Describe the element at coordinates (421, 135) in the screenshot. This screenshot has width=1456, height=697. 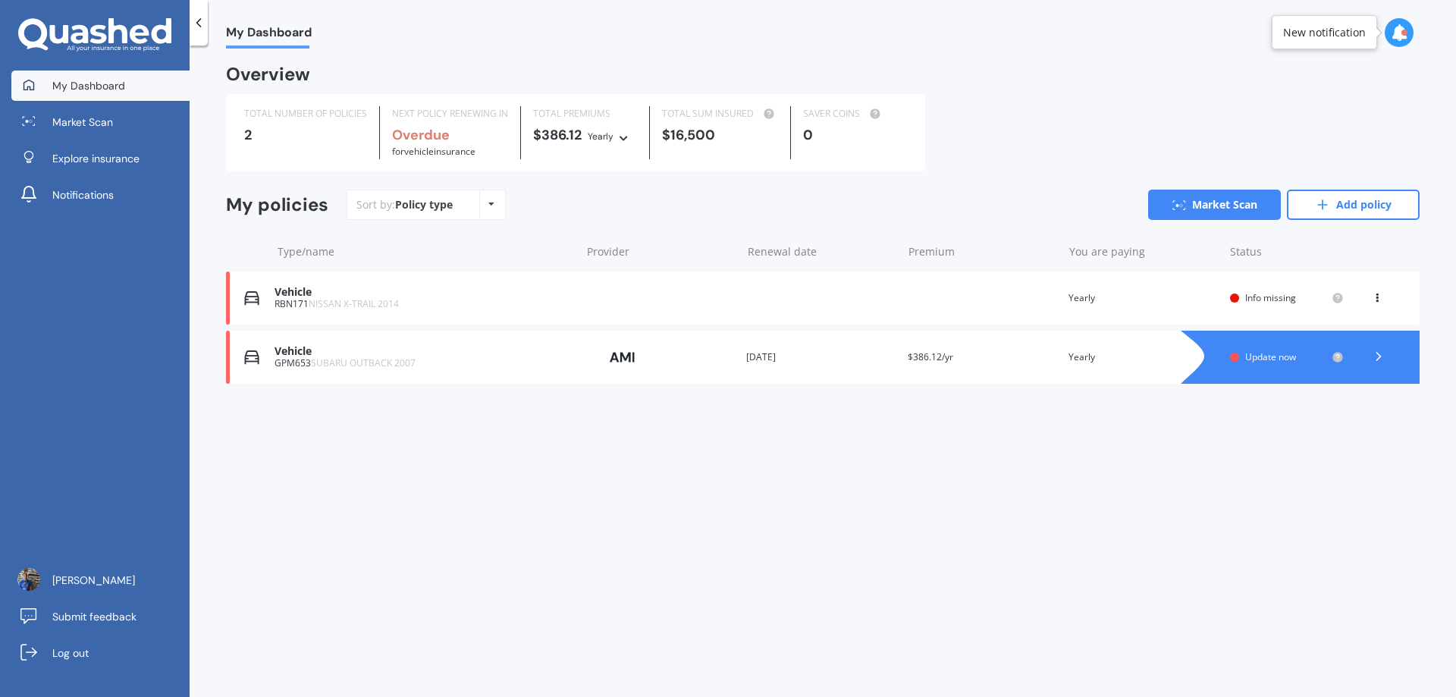
I see `b: Overdue` at that location.